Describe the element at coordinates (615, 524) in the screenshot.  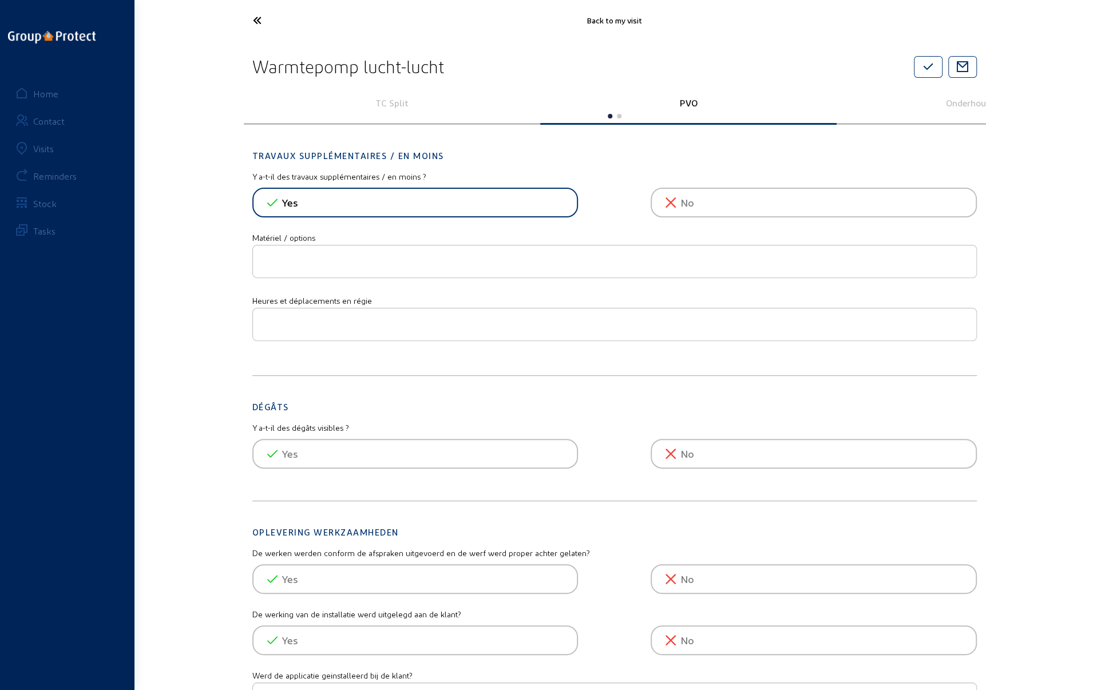
I see `h2: Oplevering werkzaamheden` at that location.